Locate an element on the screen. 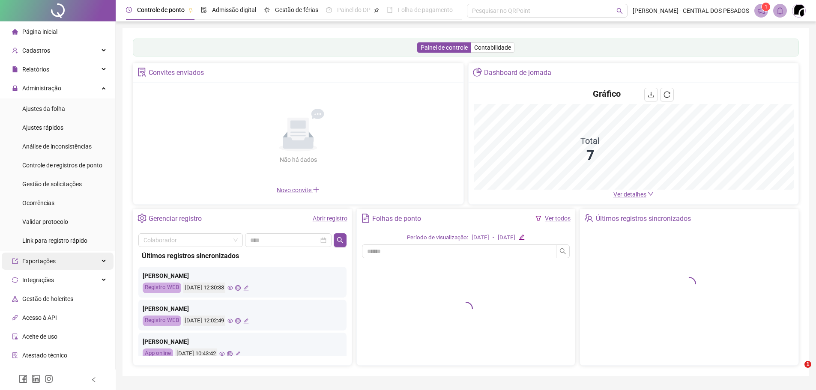 The image size is (816, 390). span: facebook is located at coordinates (23, 379).